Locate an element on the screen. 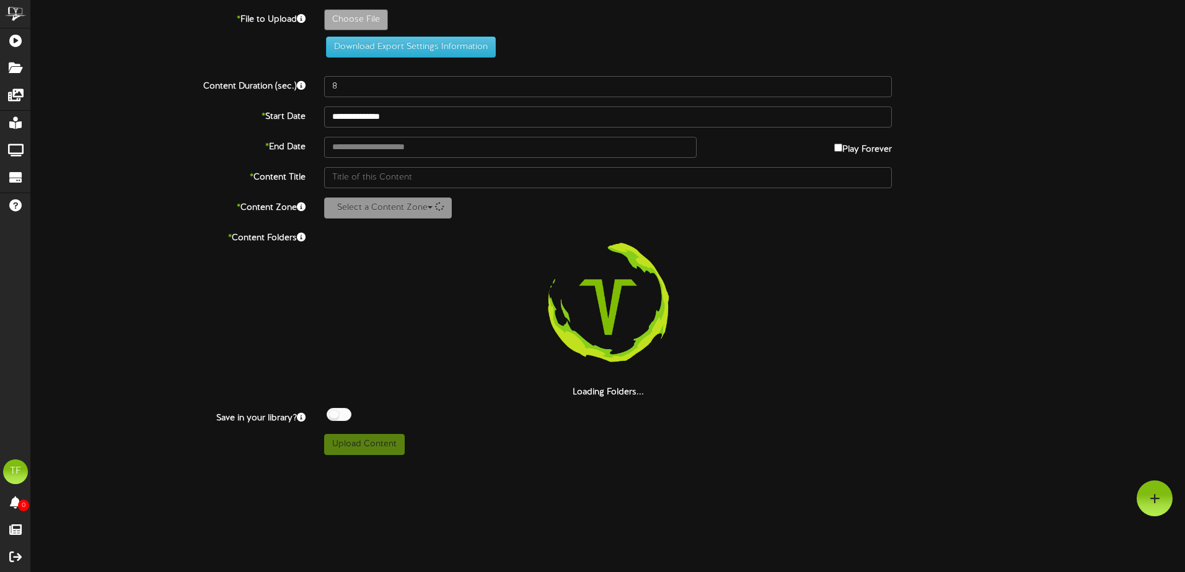  button: Download Export Settings Information is located at coordinates (411, 47).